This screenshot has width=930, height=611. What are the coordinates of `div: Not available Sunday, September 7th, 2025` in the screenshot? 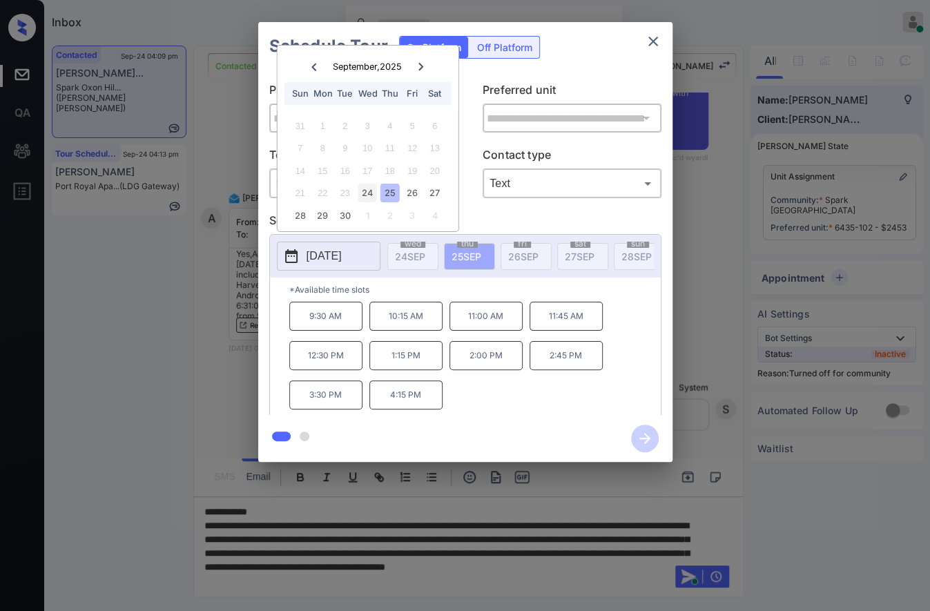 It's located at (300, 148).